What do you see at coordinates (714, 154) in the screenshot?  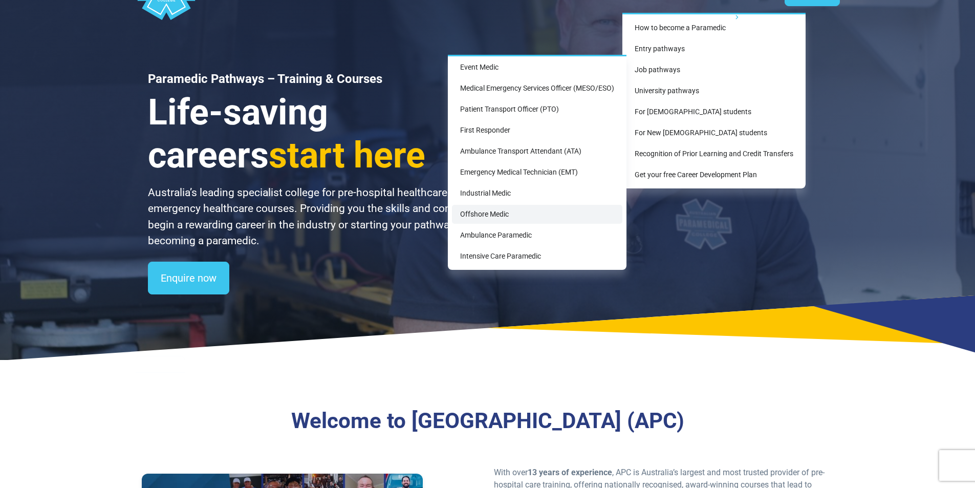 I see `a: Recognition of Prior Learning and Credit Transfers` at bounding box center [714, 154].